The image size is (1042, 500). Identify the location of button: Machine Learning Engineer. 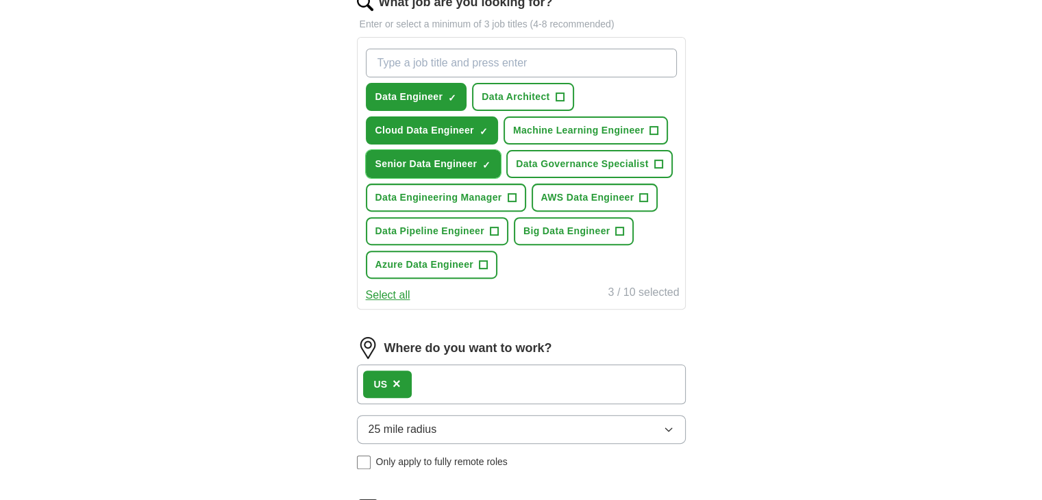
(586, 130).